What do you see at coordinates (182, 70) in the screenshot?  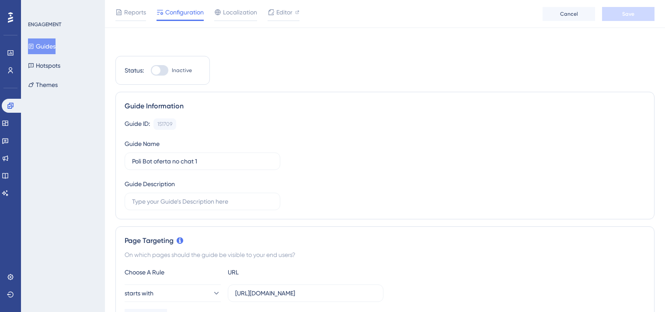 I see `span: Inactive` at bounding box center [182, 70].